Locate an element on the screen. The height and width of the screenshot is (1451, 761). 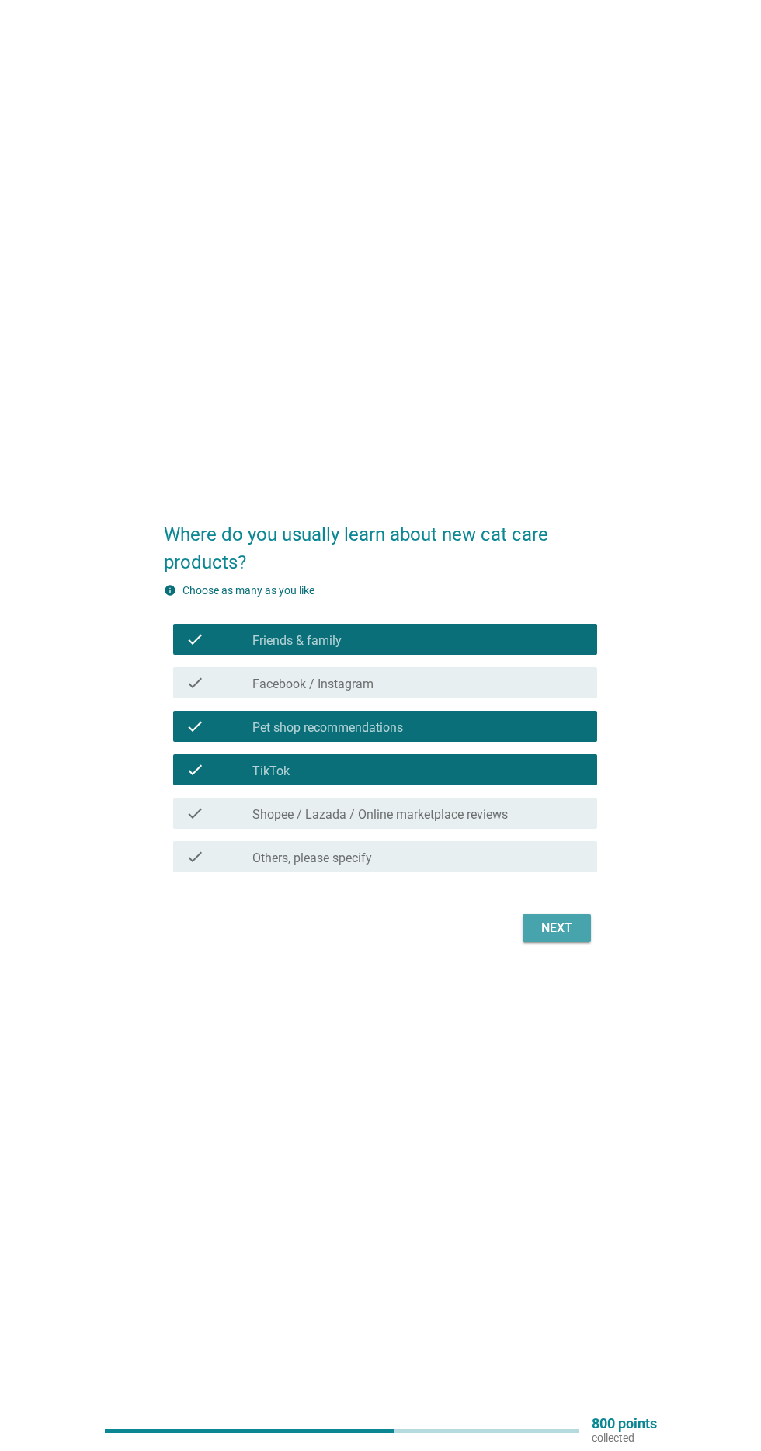
label: Shopee / Lazada / Online marketplace reviews is located at coordinates (380, 815).